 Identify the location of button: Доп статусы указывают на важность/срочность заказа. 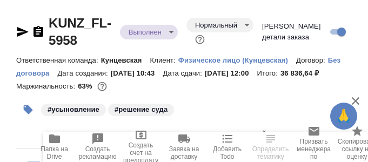
(200, 39).